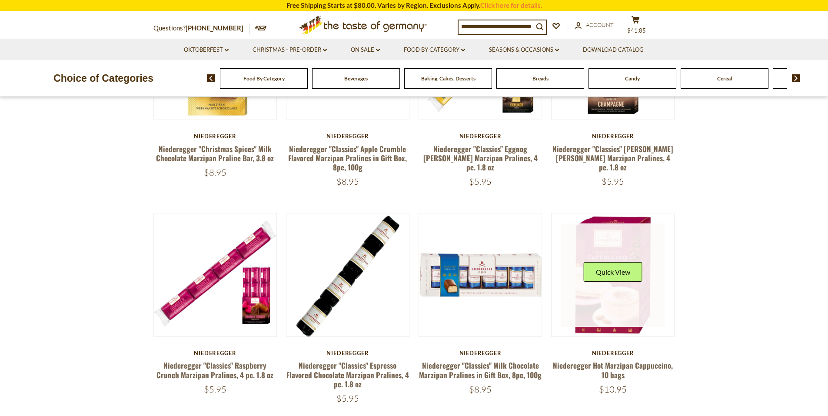 The height and width of the screenshot is (416, 828). Describe the element at coordinates (348, 275) in the screenshot. I see `img: Niederegger "Classics" Espresso Flavored Chocolate Marzipan Pralines, 4 pc. 1.8 oz` at that location.